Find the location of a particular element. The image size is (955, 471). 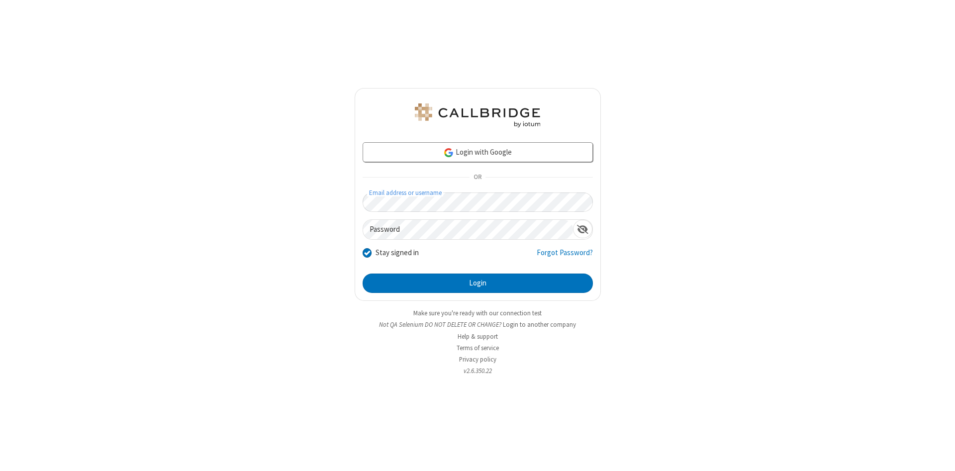

img: QA Selenium DO NOT DELETE OR CHANGE is located at coordinates (478, 115).